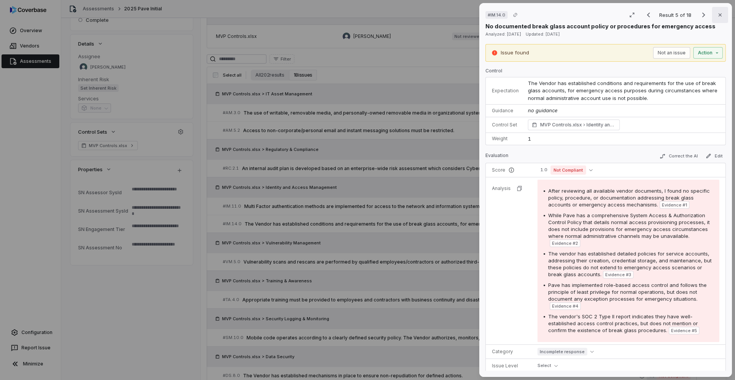 This screenshot has height=380, width=735. I want to click on span: Evidence # 4, so click(565, 306).